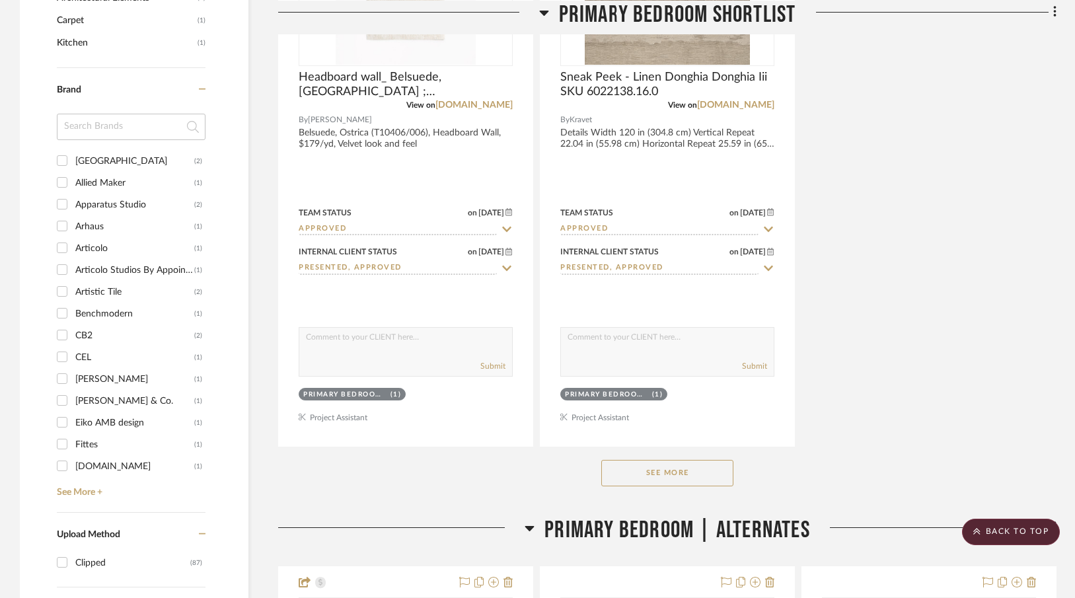 This screenshot has width=1075, height=598. Describe the element at coordinates (125, 20) in the screenshot. I see `span: Carpet` at that location.